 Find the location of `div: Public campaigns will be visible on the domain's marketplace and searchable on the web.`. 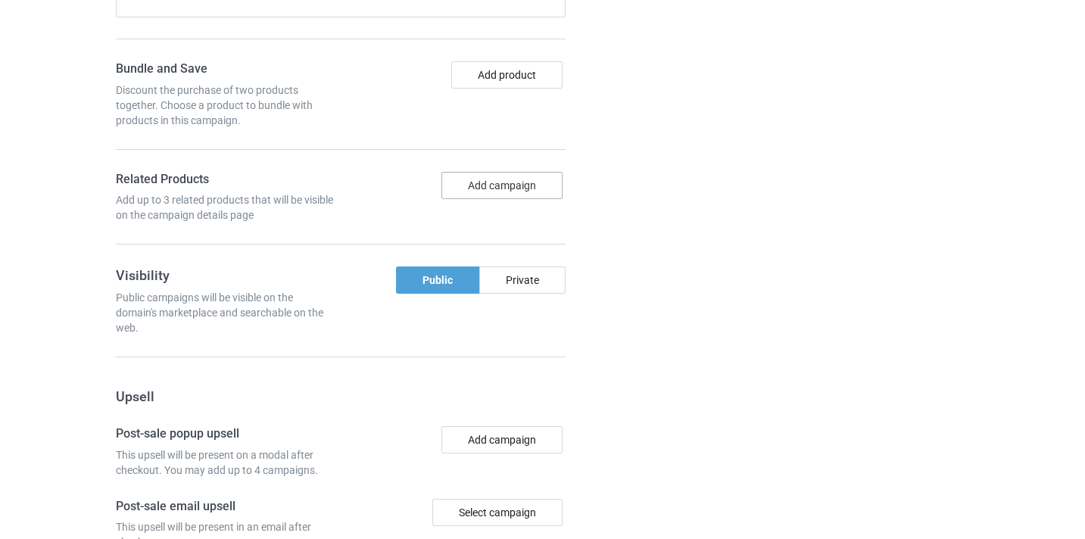

div: Public campaigns will be visible on the domain's marketplace and searchable on the web. is located at coordinates (226, 313).